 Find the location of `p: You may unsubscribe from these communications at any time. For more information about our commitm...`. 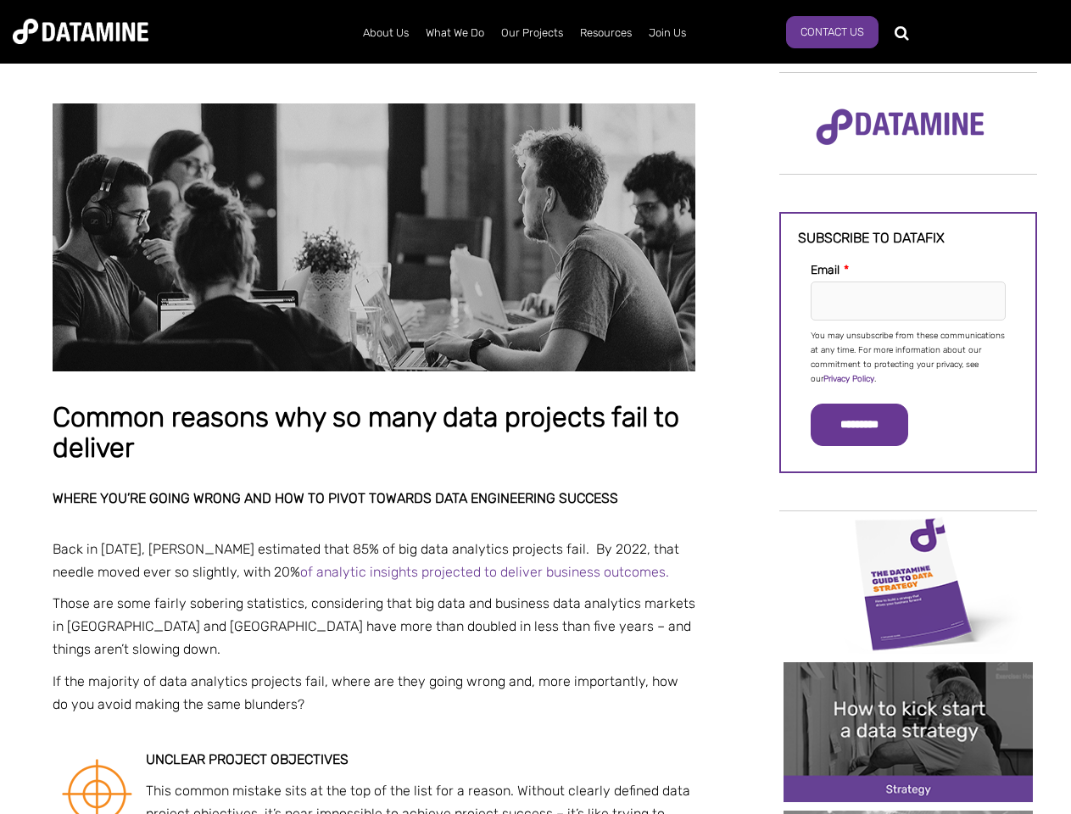

p: You may unsubscribe from these communications at any time. For more information about our commitm... is located at coordinates (908, 358).